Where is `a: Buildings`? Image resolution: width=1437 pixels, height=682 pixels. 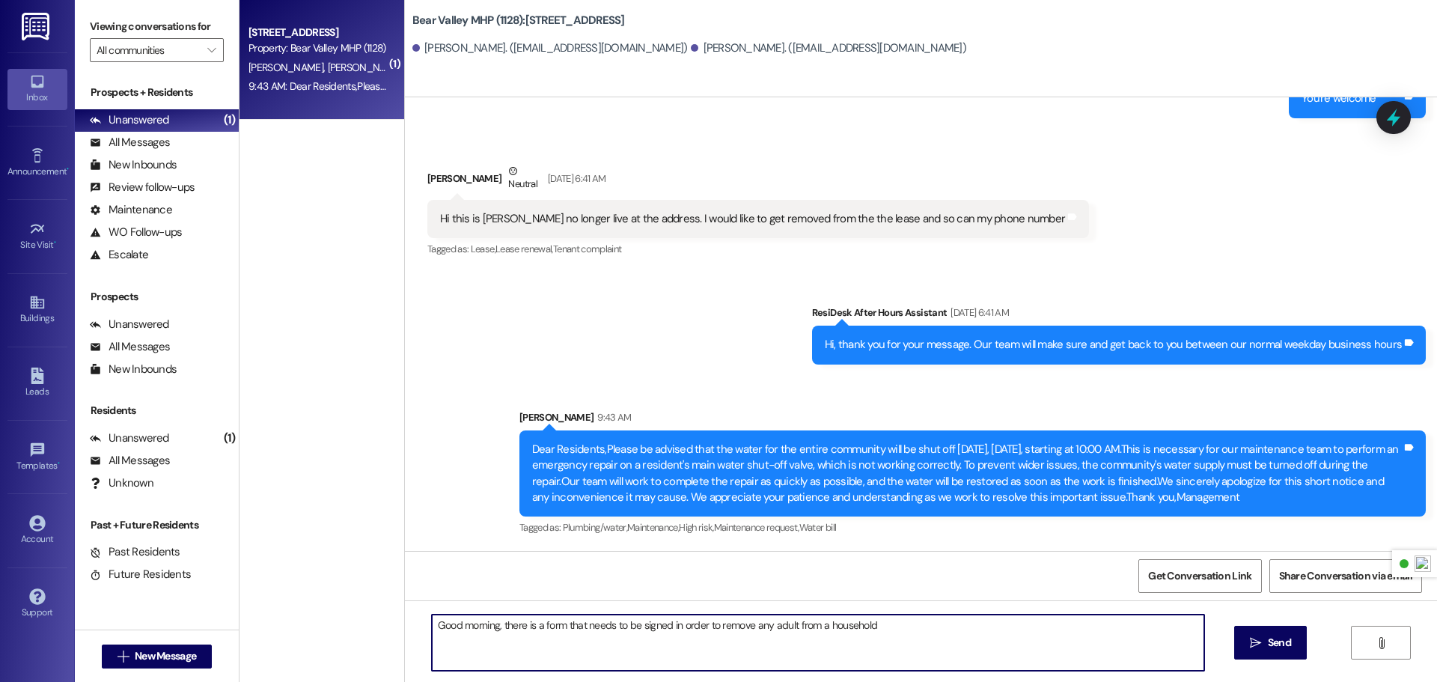 a: Buildings is located at coordinates (37, 310).